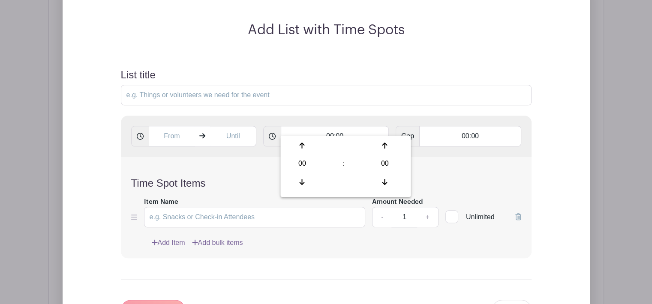 This screenshot has height=304, width=652. I want to click on div: Pick Hour, so click(302, 164).